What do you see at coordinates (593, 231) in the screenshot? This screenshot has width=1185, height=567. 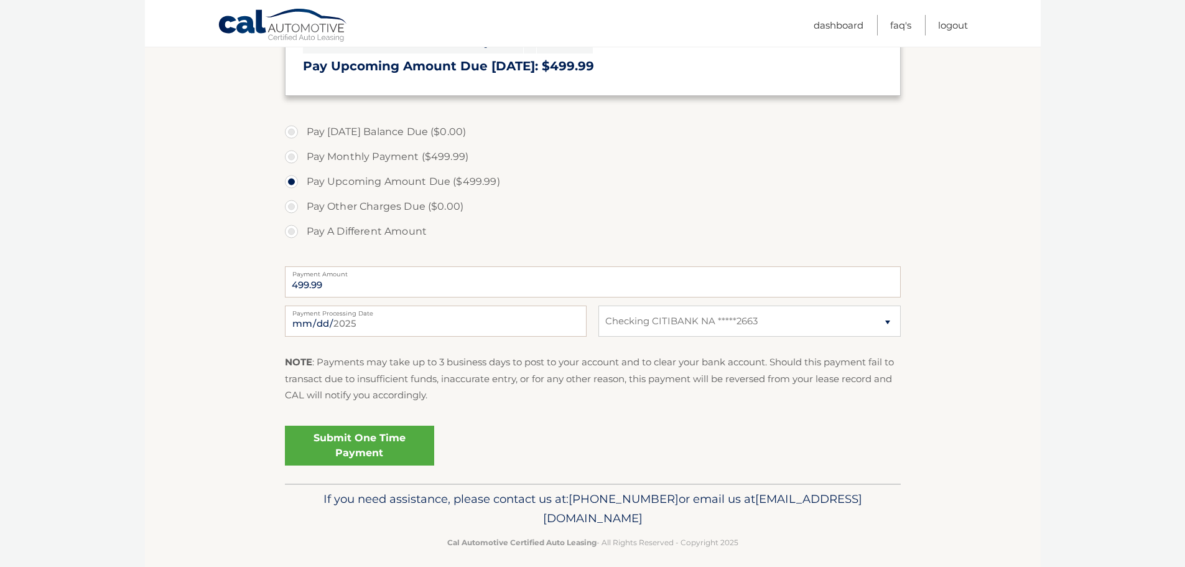 I see `label: Pay A Different Amount` at bounding box center [593, 231].